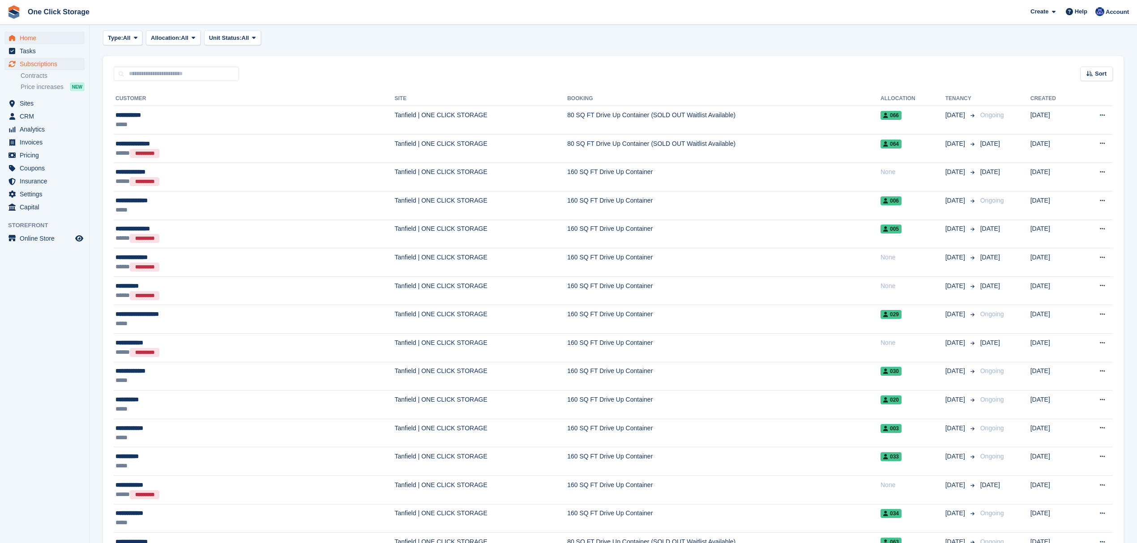  Describe the element at coordinates (891, 116) in the screenshot. I see `span: 066` at that location.